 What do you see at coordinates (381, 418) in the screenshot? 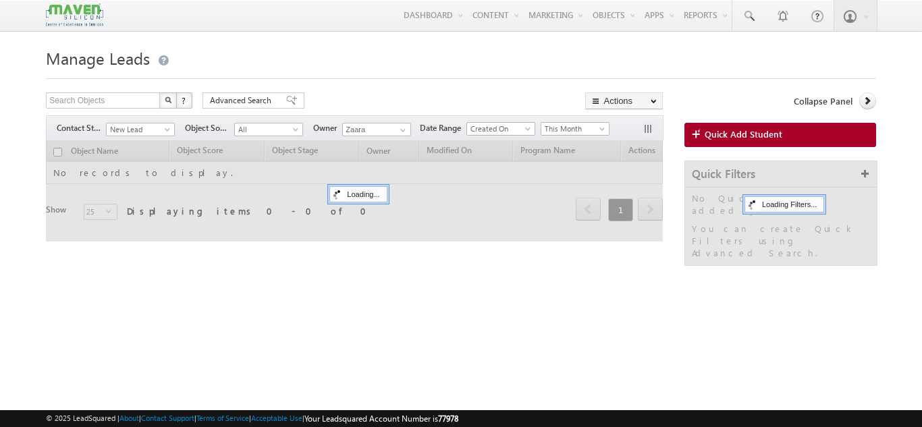
I see `span: Your Leadsquared Account Number is` at bounding box center [381, 418].